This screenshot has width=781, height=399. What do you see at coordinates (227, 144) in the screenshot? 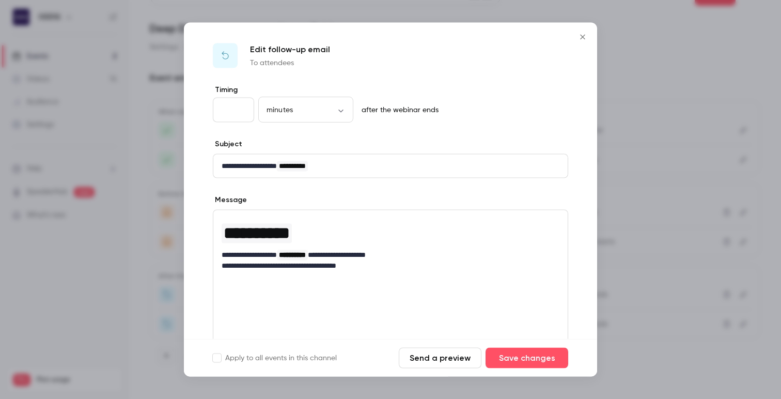
I see `label: Subject` at bounding box center [227, 144].